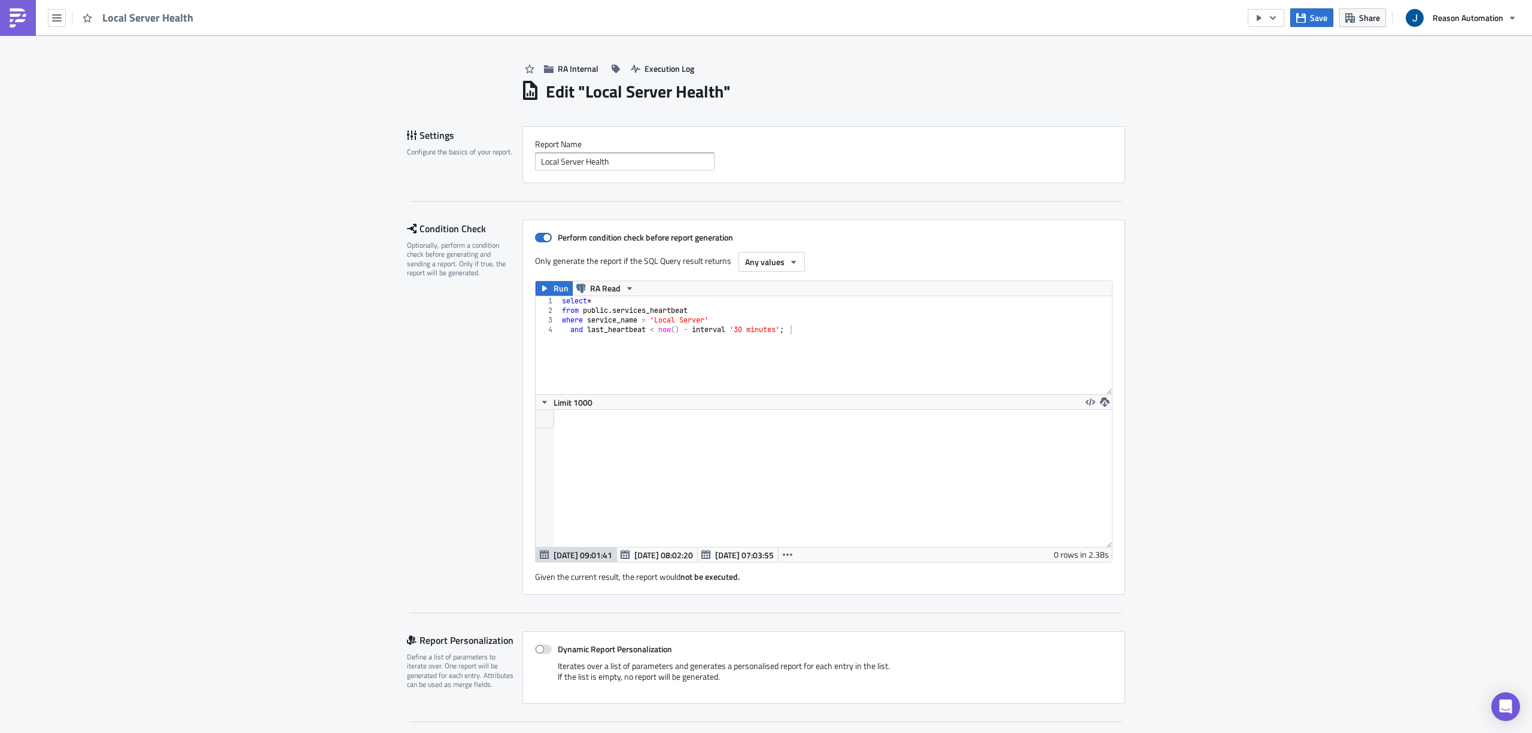 This screenshot has height=733, width=1532. Describe the element at coordinates (571, 68) in the screenshot. I see `button: RA Internal` at that location.